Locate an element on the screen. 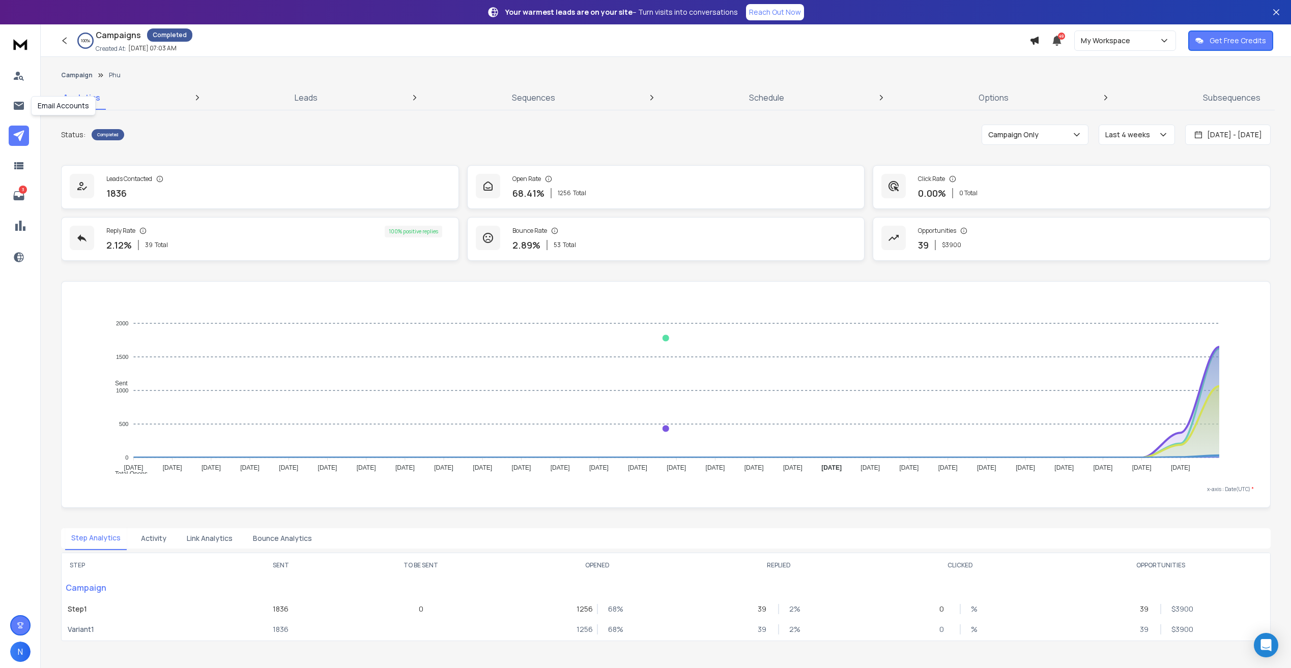 The image size is (1291, 668). p: – Turn visits into conversations is located at coordinates (621, 12).